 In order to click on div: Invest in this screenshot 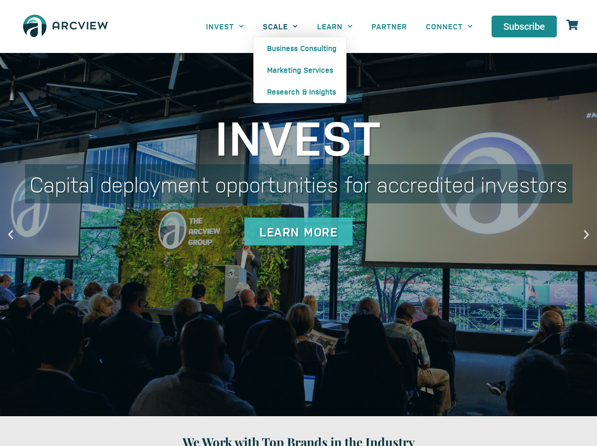, I will do `click(299, 136)`.